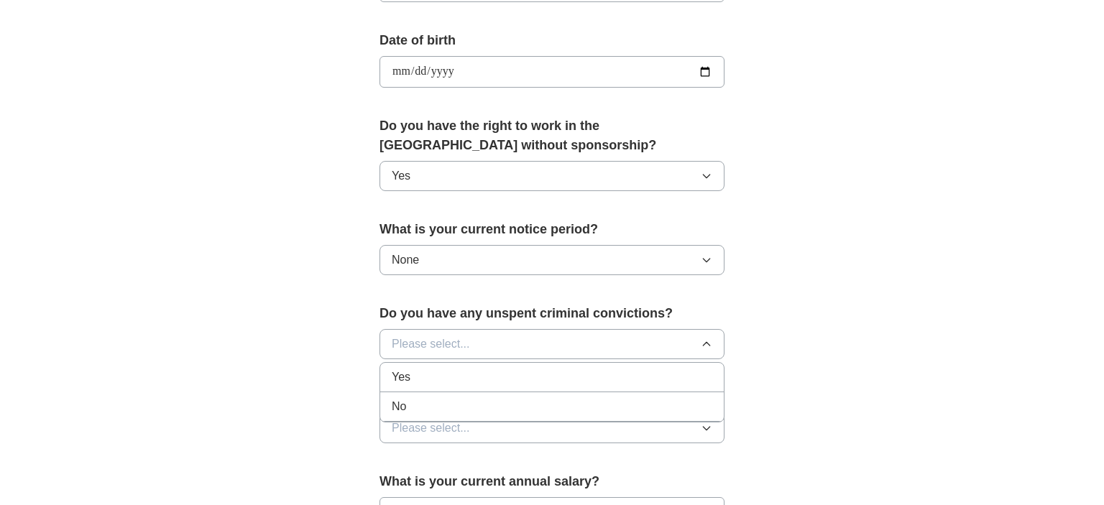  Describe the element at coordinates (552, 482) in the screenshot. I see `label: What is your current annual salary?` at that location.